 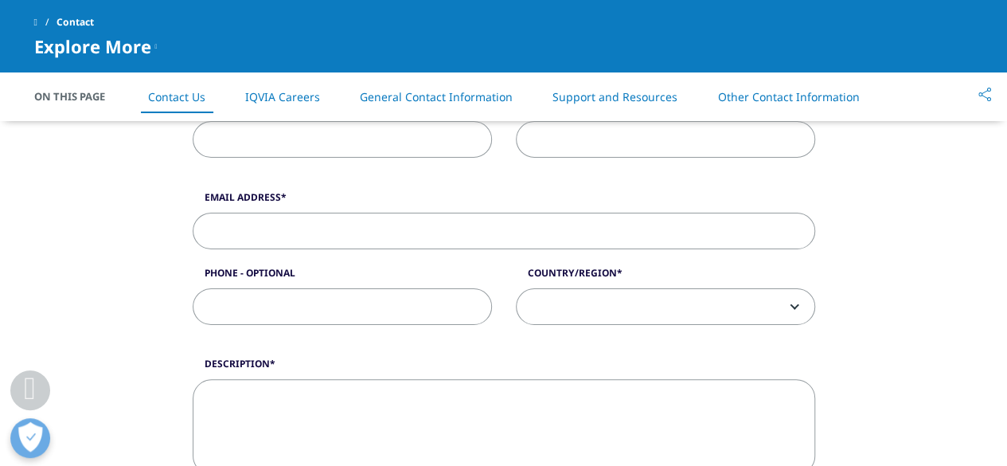 What do you see at coordinates (75, 22) in the screenshot?
I see `span: Contact` at bounding box center [75, 22].